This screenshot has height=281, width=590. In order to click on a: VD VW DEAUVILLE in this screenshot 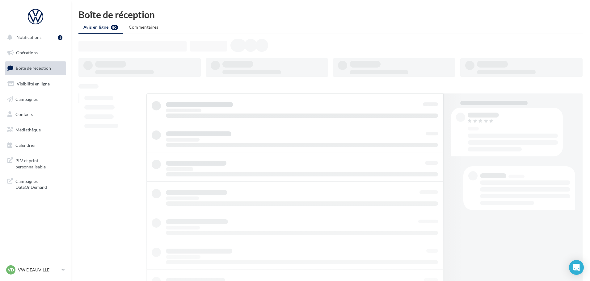, I will do `click(36, 270)`.